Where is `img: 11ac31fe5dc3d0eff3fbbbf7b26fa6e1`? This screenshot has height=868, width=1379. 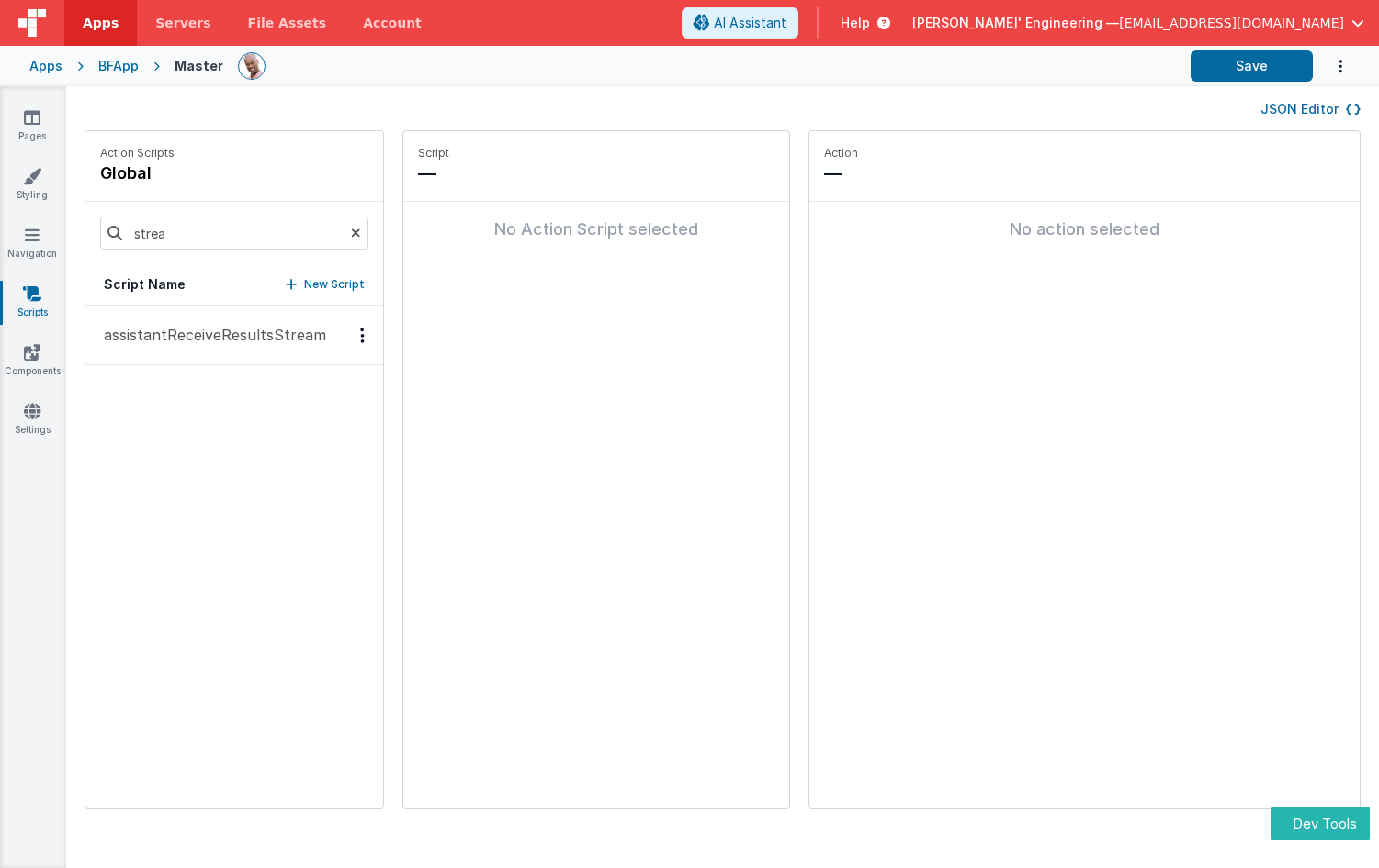 img: 11ac31fe5dc3d0eff3fbbbf7b26fa6e1 is located at coordinates (252, 66).